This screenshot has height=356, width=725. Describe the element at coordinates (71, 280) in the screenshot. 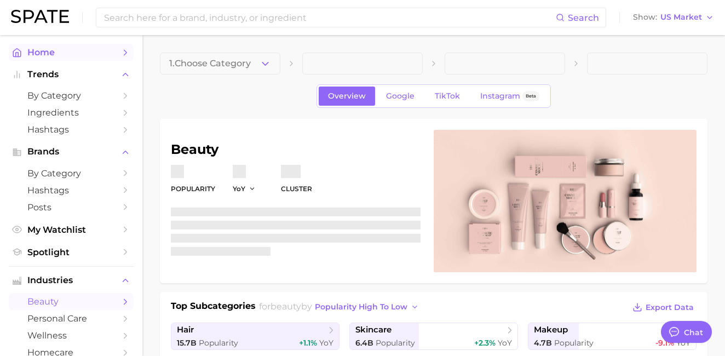

I see `span: Industries` at that location.